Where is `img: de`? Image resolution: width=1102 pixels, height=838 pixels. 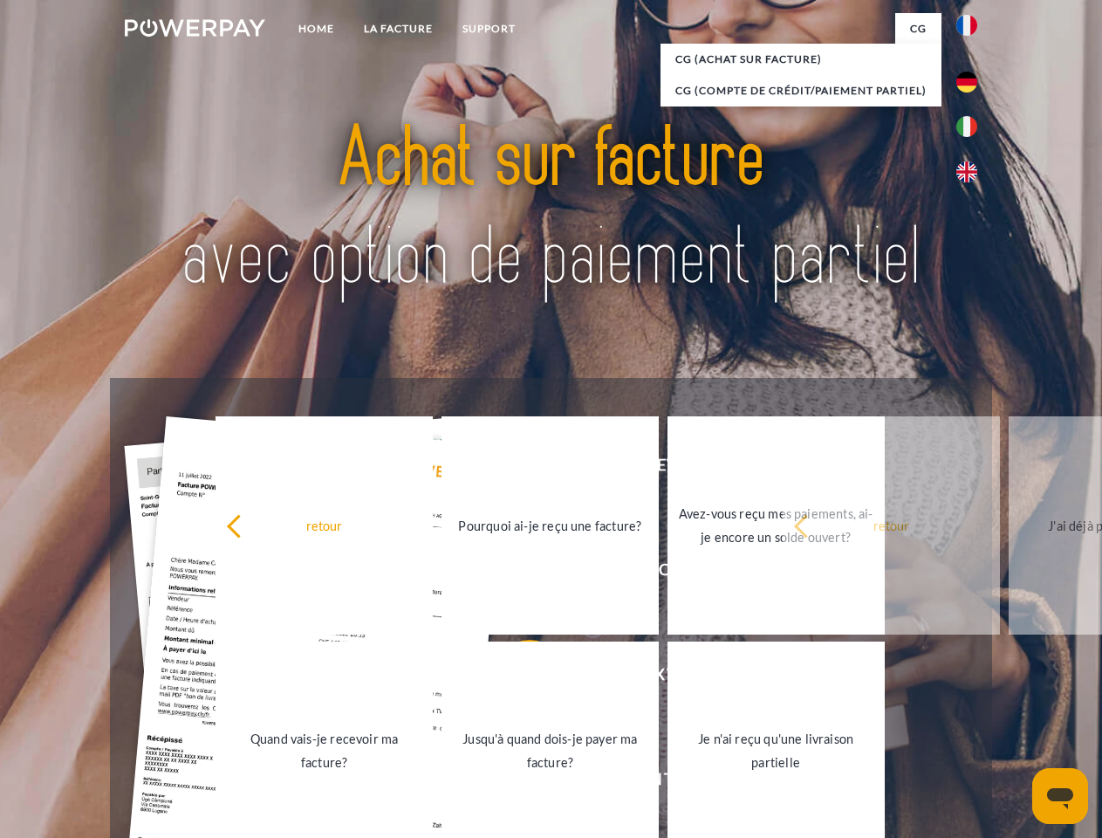
img: de is located at coordinates (967, 82).